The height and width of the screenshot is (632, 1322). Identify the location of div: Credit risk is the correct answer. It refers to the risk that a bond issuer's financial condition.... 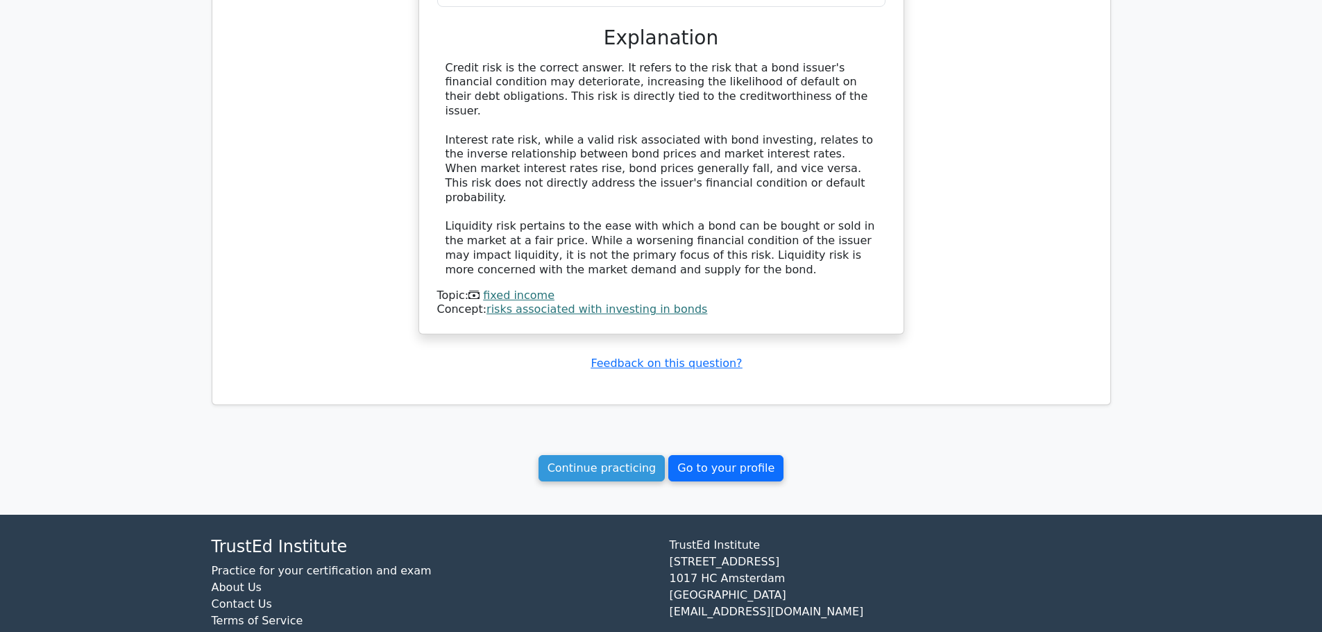
(661, 169).